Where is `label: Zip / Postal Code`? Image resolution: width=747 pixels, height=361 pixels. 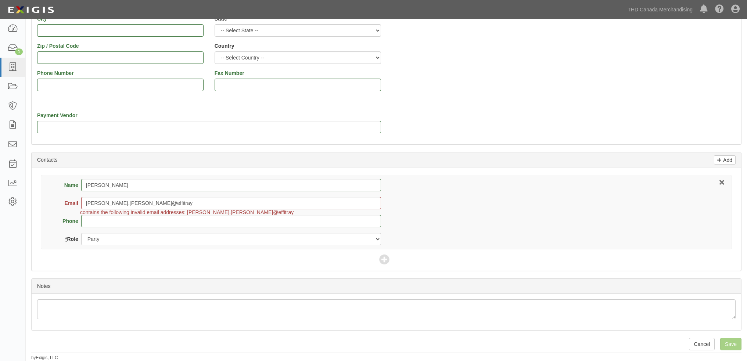 label: Zip / Postal Code is located at coordinates (58, 46).